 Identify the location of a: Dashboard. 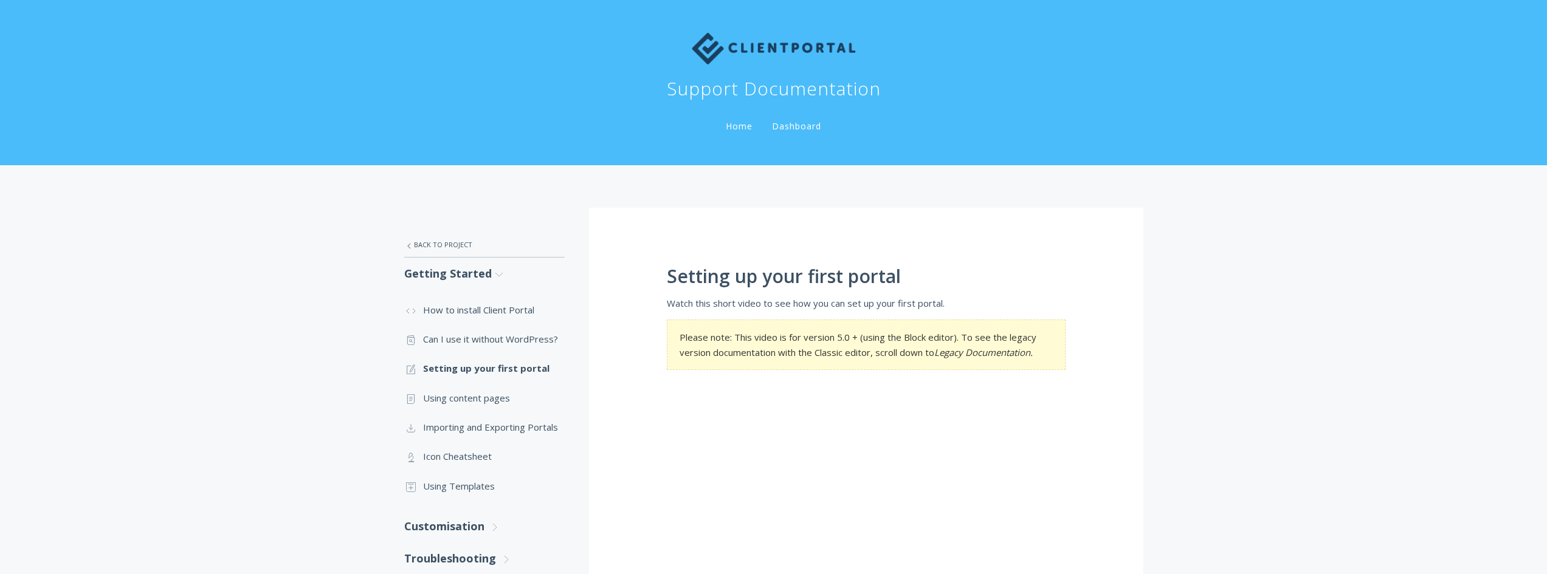
(796, 126).